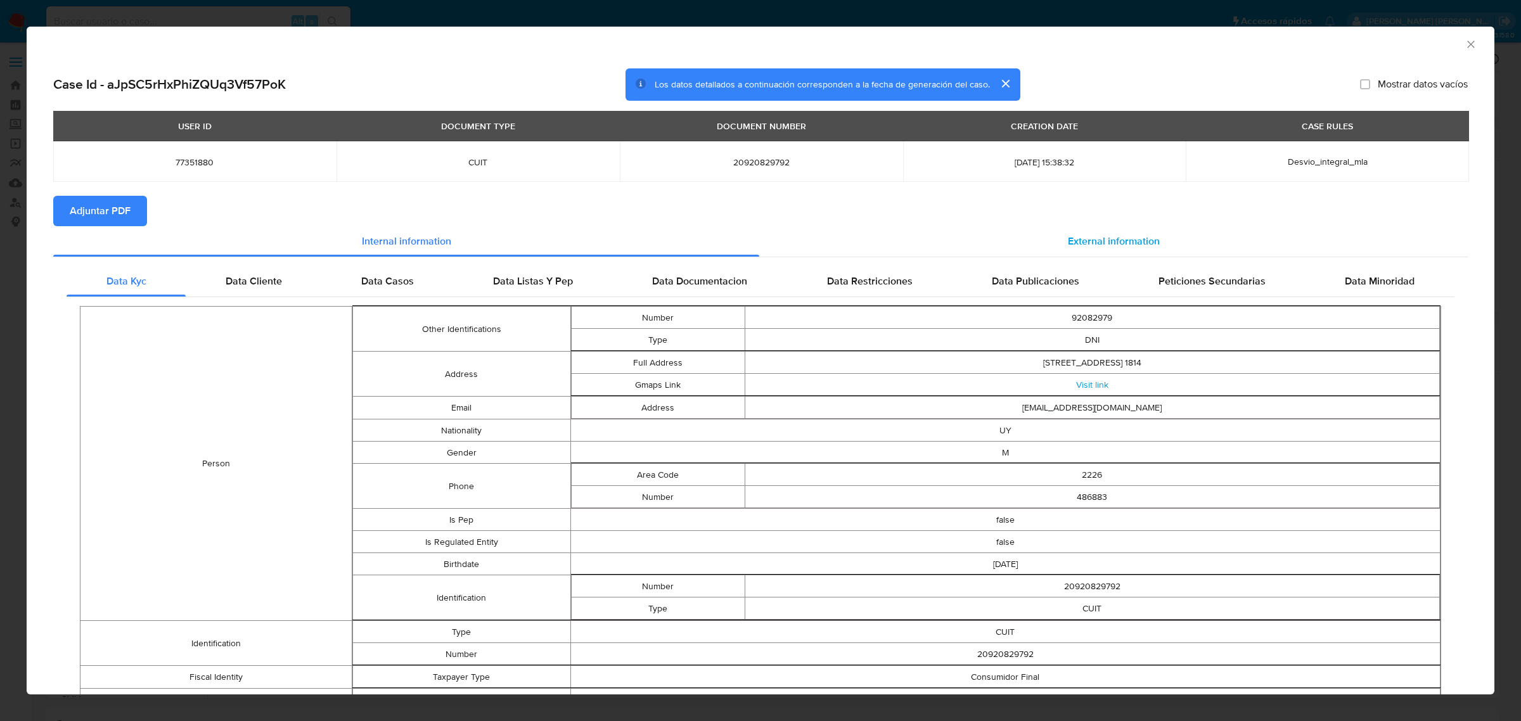  What do you see at coordinates (658, 385) in the screenshot?
I see `td: Gmaps Link` at bounding box center [658, 385].